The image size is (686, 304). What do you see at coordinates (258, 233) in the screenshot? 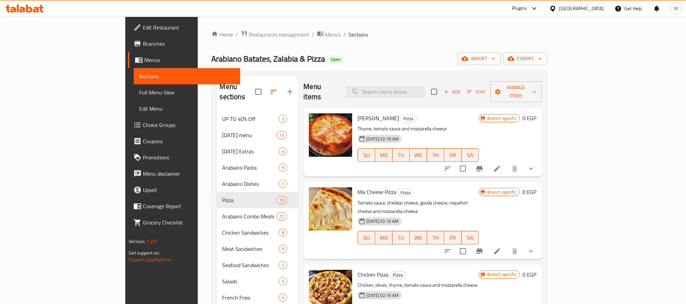
I see `div: Chicken Sandwiches8` at bounding box center [258, 233].